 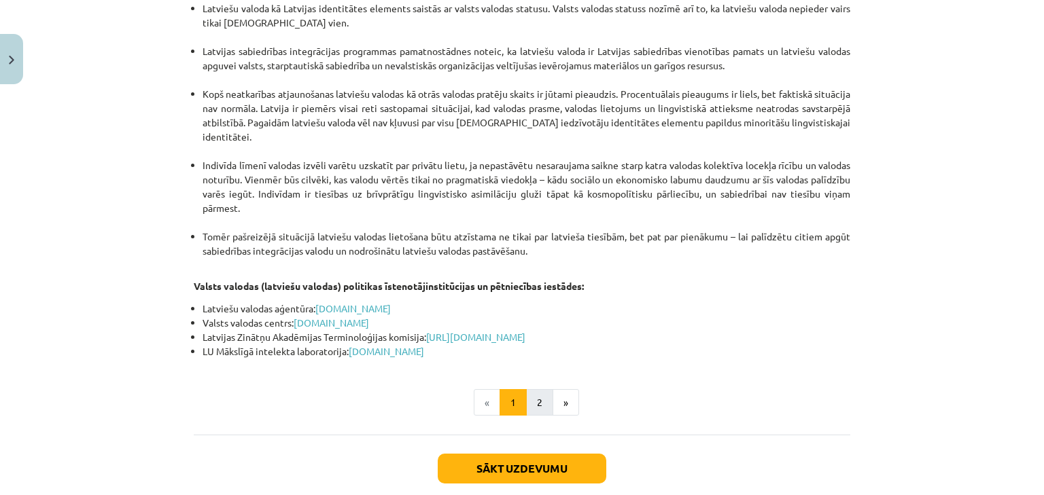 I want to click on li: Latvijas Zinātņu Akadēmijas Terminoloģijas komisija:, so click(x=526, y=337).